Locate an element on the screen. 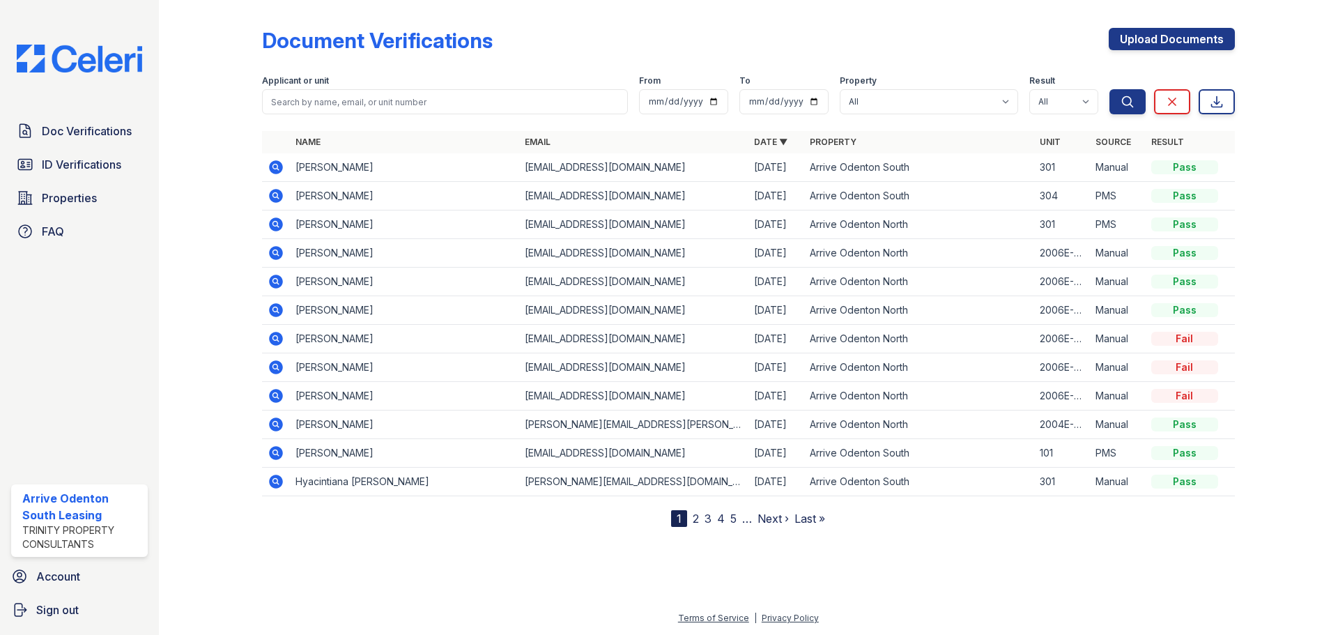 The height and width of the screenshot is (635, 1338). a: Account is located at coordinates (79, 576).